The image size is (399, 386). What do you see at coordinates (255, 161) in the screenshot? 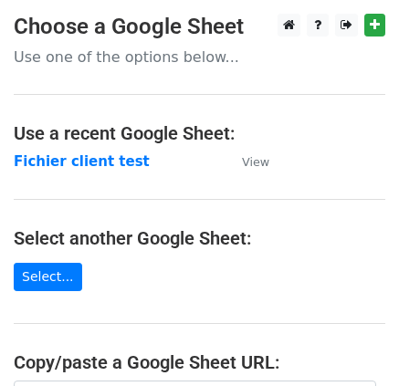
I see `small: View` at bounding box center [255, 161].